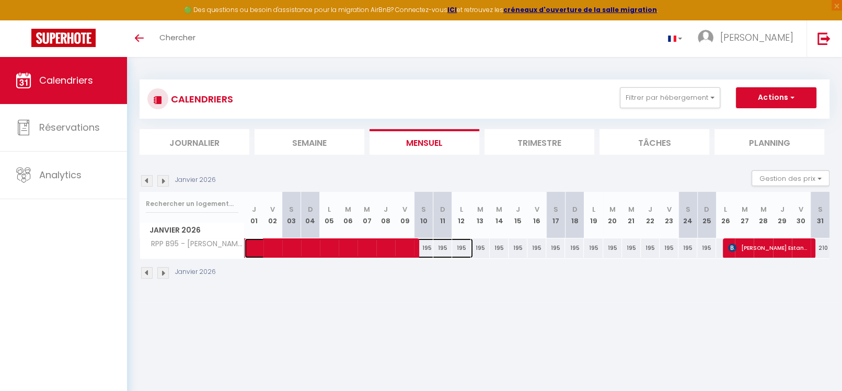  I want to click on th: 27, so click(744, 215).